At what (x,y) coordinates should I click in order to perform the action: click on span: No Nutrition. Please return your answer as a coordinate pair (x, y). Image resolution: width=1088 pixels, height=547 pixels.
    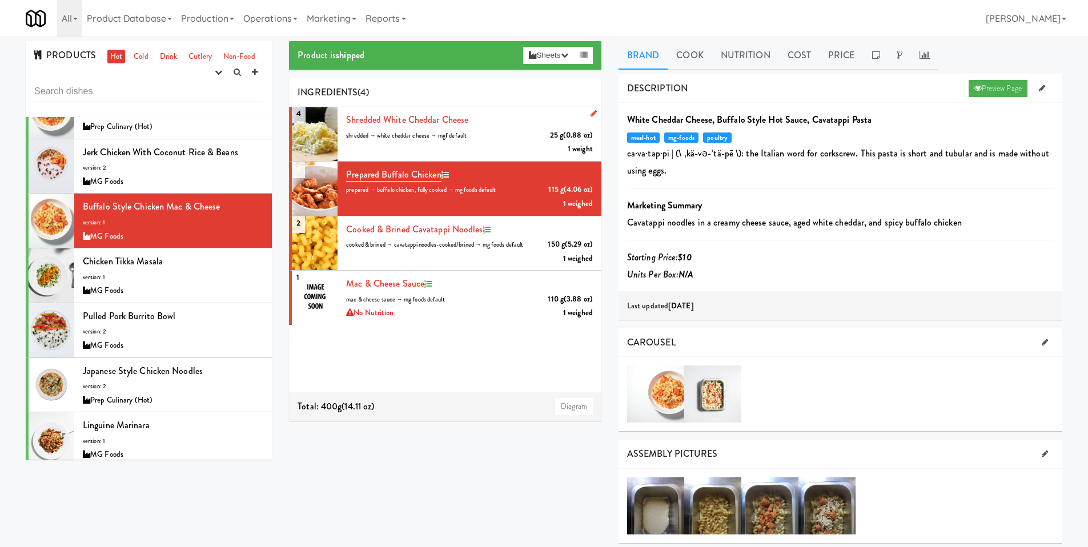
    Looking at the image, I should click on (369, 312).